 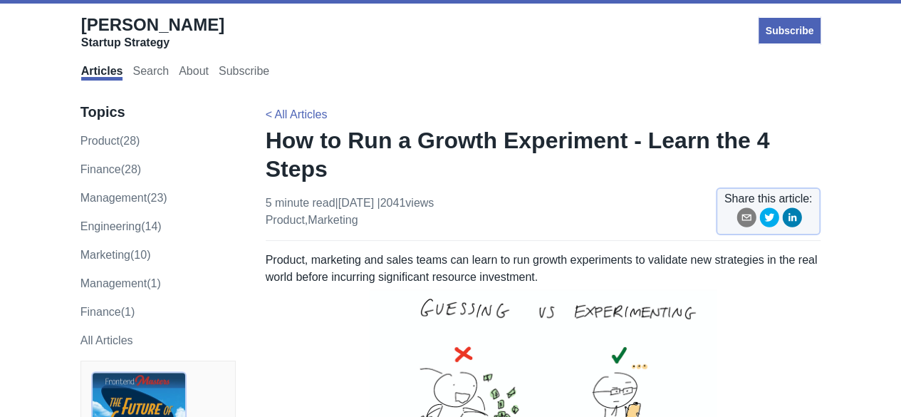 I want to click on a: marketing, so click(x=333, y=219).